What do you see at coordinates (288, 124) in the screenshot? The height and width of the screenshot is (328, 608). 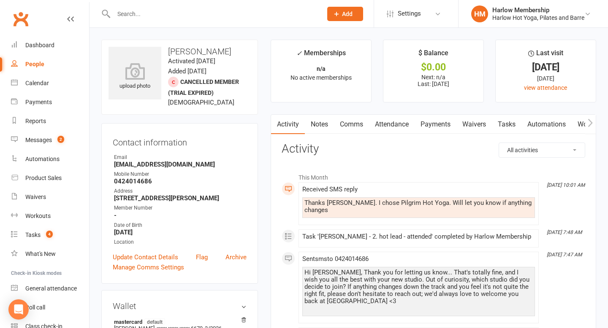 I see `a: Activity` at bounding box center [288, 124].